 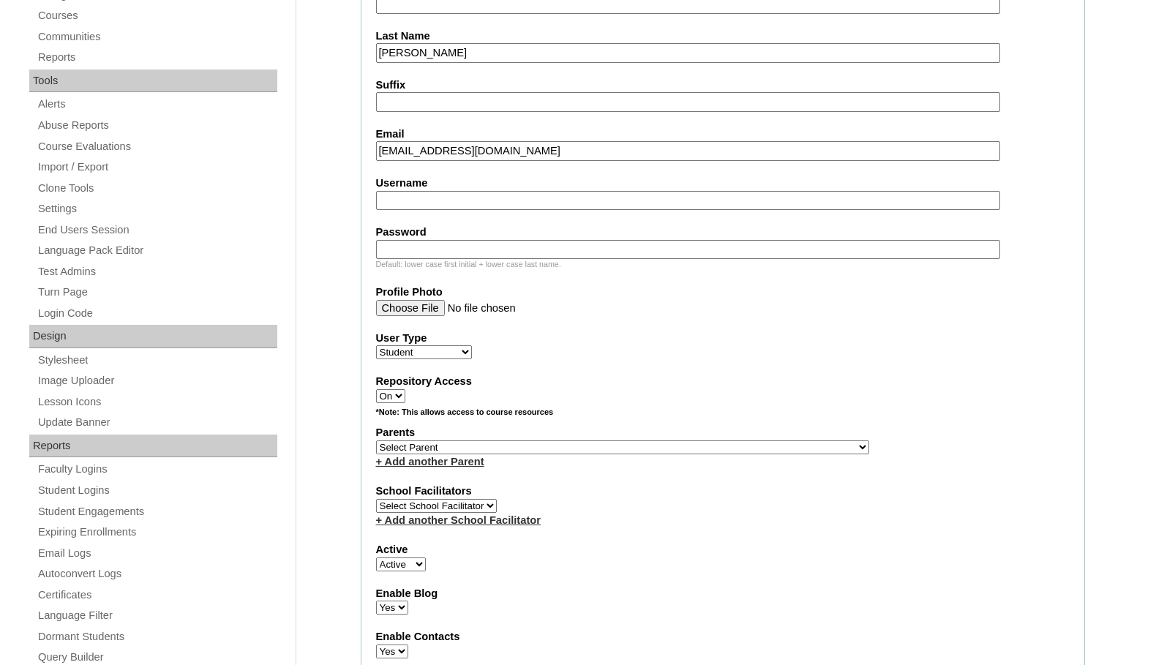 I want to click on a: End Users Session, so click(x=157, y=230).